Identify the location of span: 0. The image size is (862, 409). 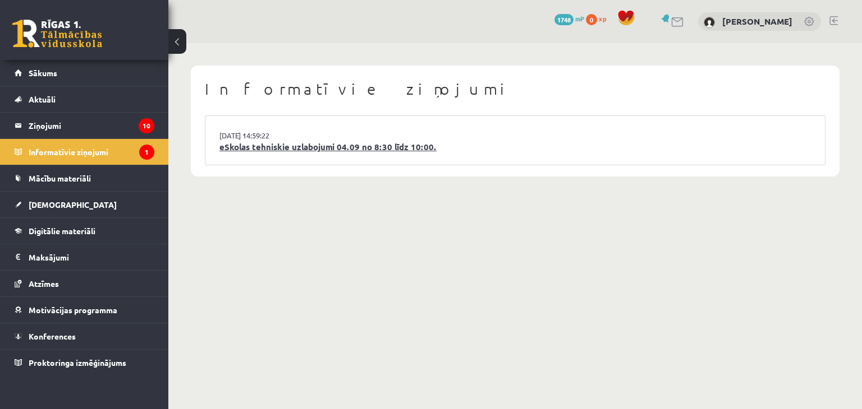
(591, 20).